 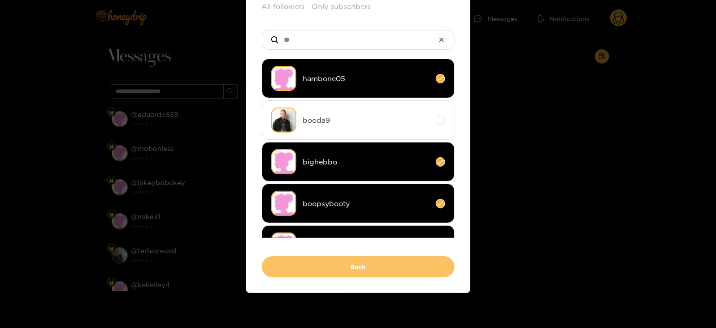 What do you see at coordinates (366, 120) in the screenshot?
I see `span: booda9` at bounding box center [366, 120].